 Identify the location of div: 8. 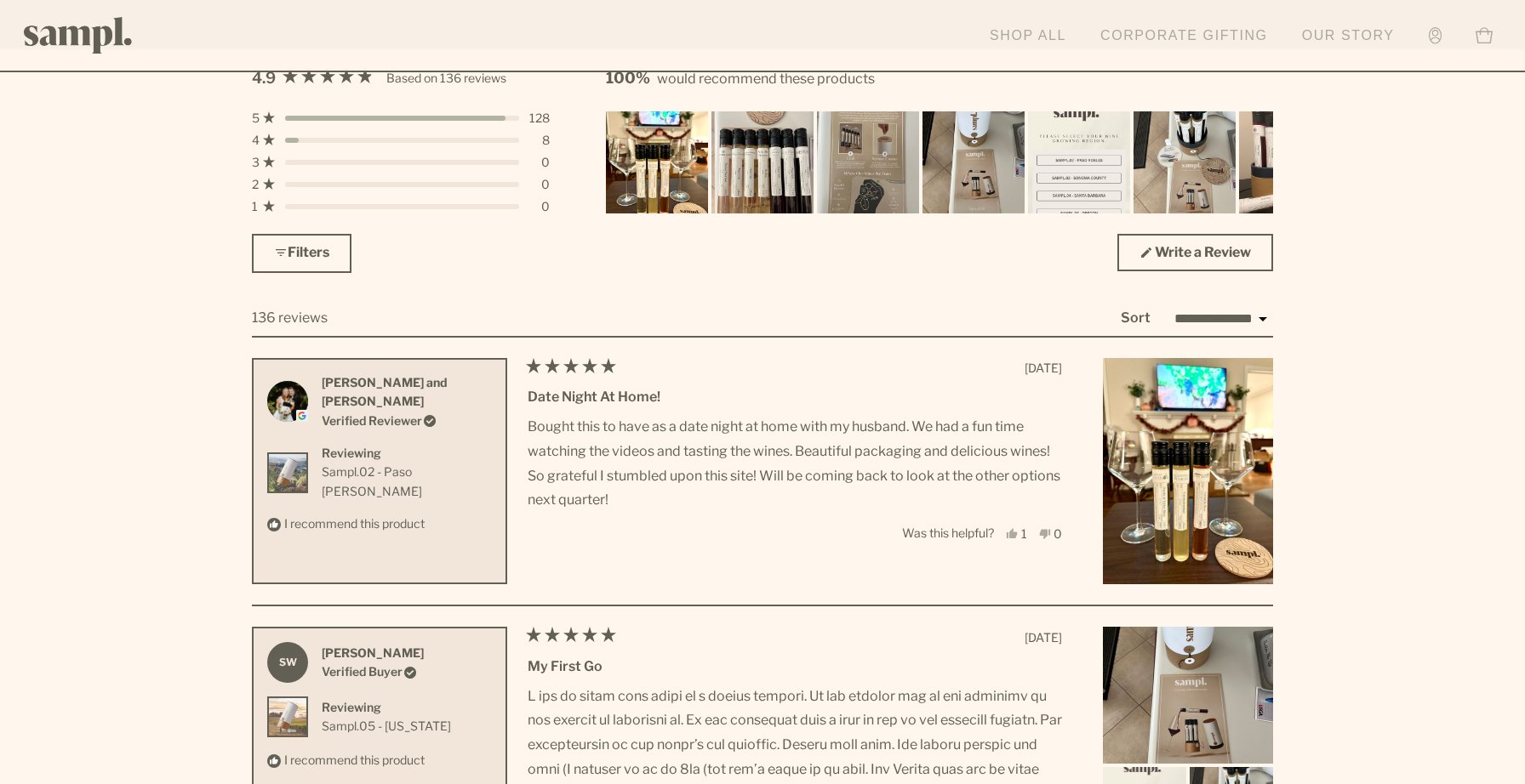
(539, 140).